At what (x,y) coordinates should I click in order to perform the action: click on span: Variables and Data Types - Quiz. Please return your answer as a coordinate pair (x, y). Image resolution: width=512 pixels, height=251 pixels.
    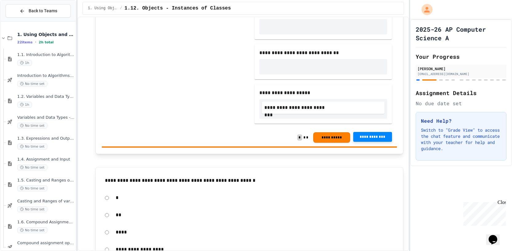
    Looking at the image, I should click on (46, 118).